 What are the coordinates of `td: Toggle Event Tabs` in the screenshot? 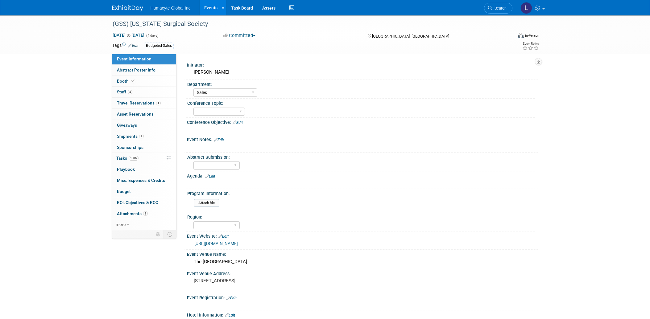 It's located at (170, 234).